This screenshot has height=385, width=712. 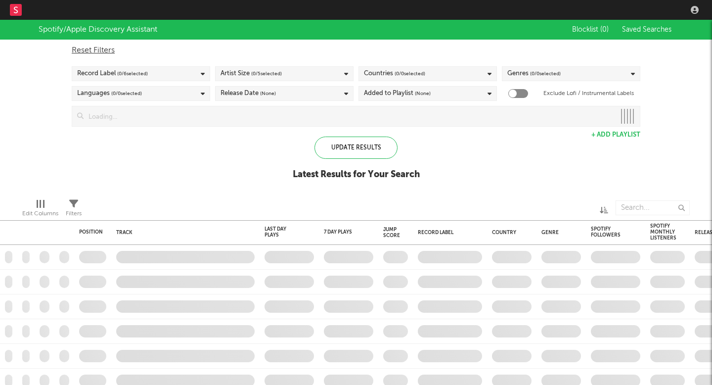 What do you see at coordinates (534, 74) in the screenshot?
I see `div: Genres` at bounding box center [534, 74].